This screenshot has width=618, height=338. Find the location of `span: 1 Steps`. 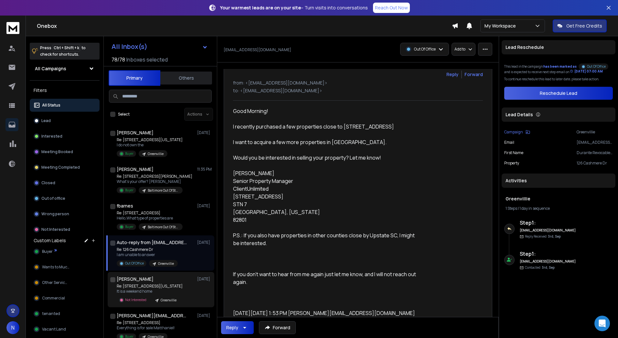

span: 1 Steps is located at coordinates (511, 208).